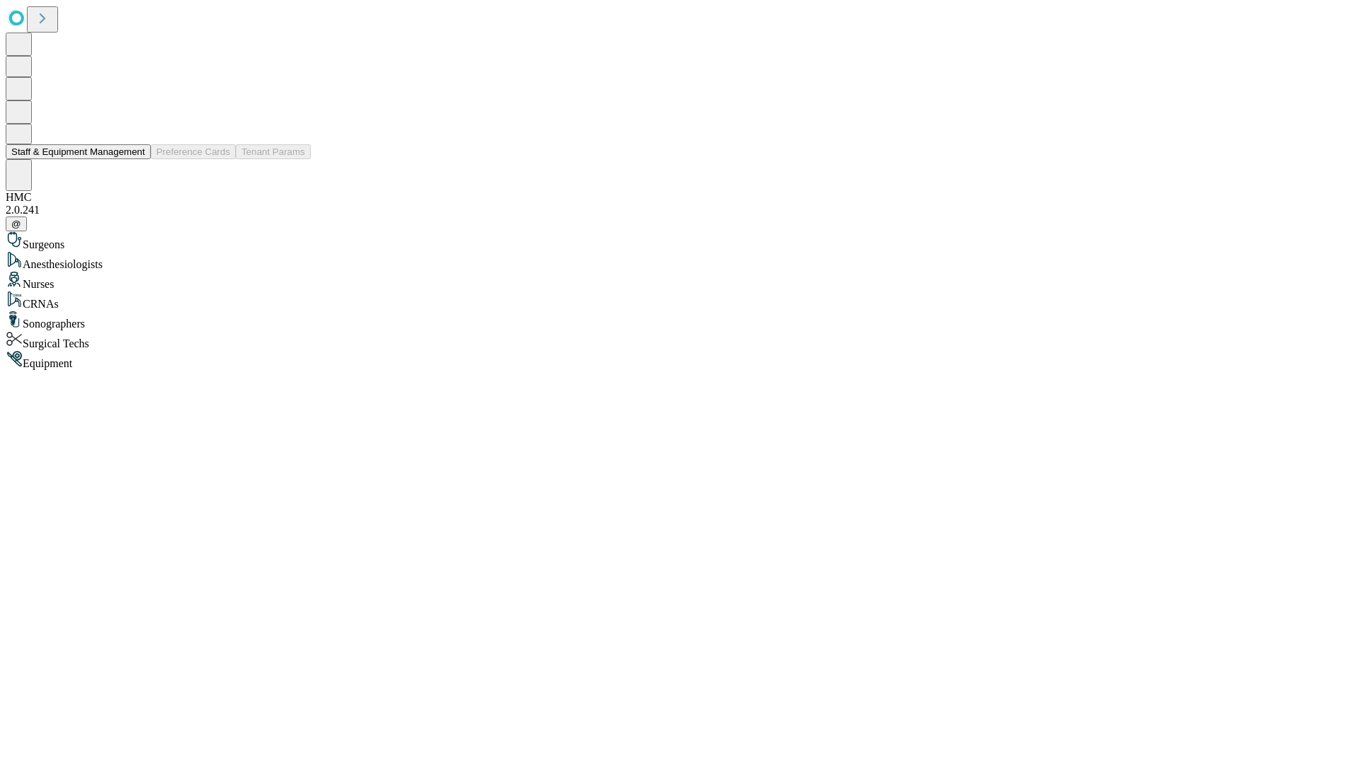 This screenshot has height=764, width=1359. Describe the element at coordinates (273, 151) in the screenshot. I see `button: Tenant Params` at that location.